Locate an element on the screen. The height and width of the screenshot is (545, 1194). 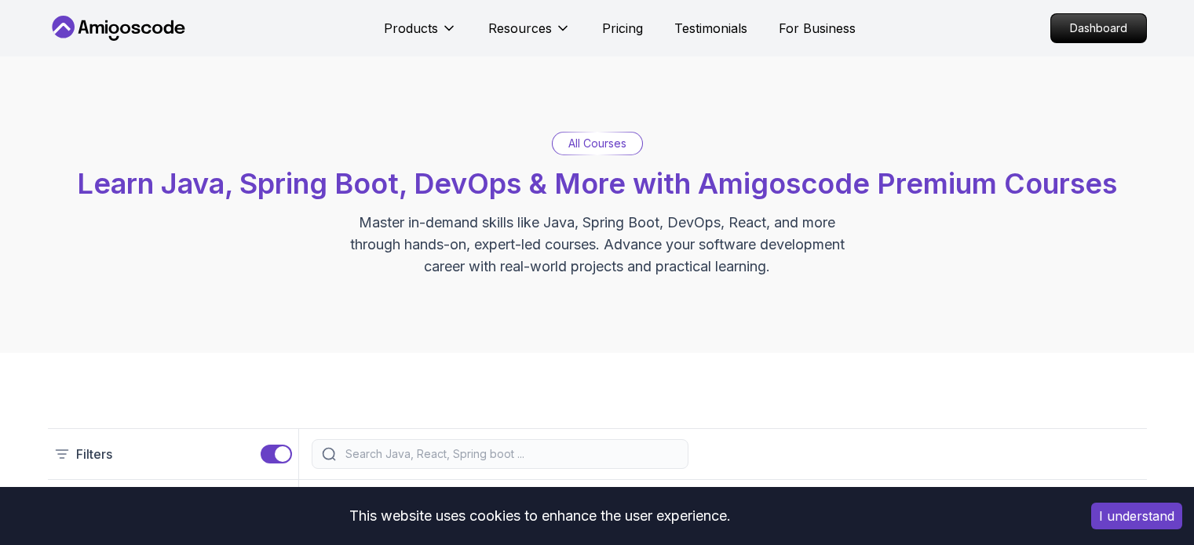
p: For Business is located at coordinates (817, 28).